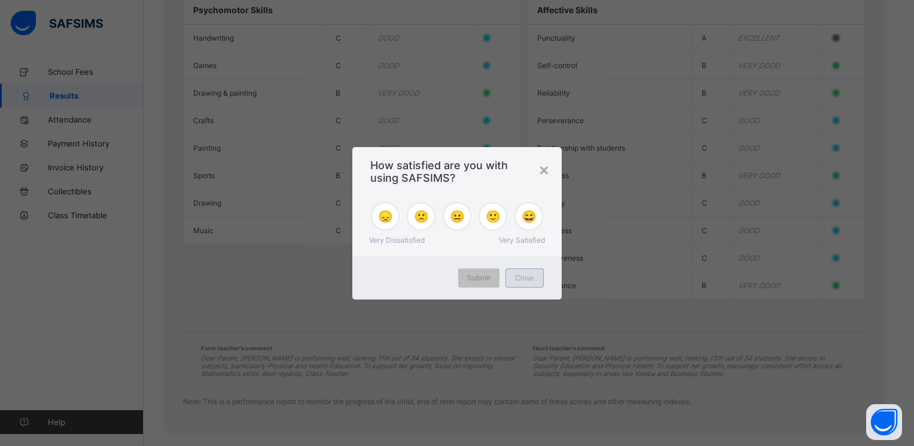  I want to click on span: Close, so click(525, 278).